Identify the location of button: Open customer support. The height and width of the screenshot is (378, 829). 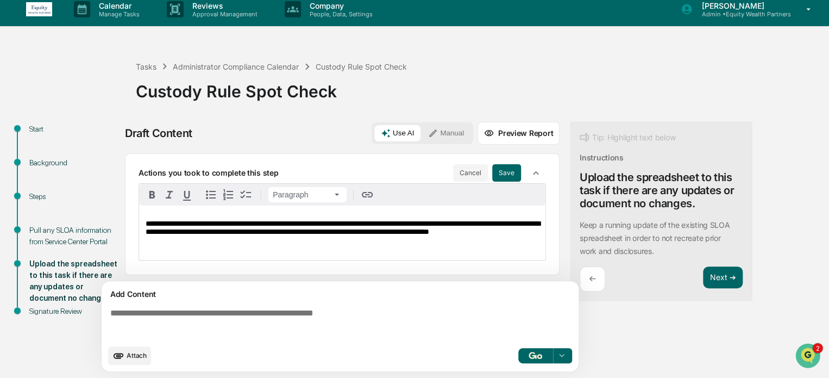
(14, 14).